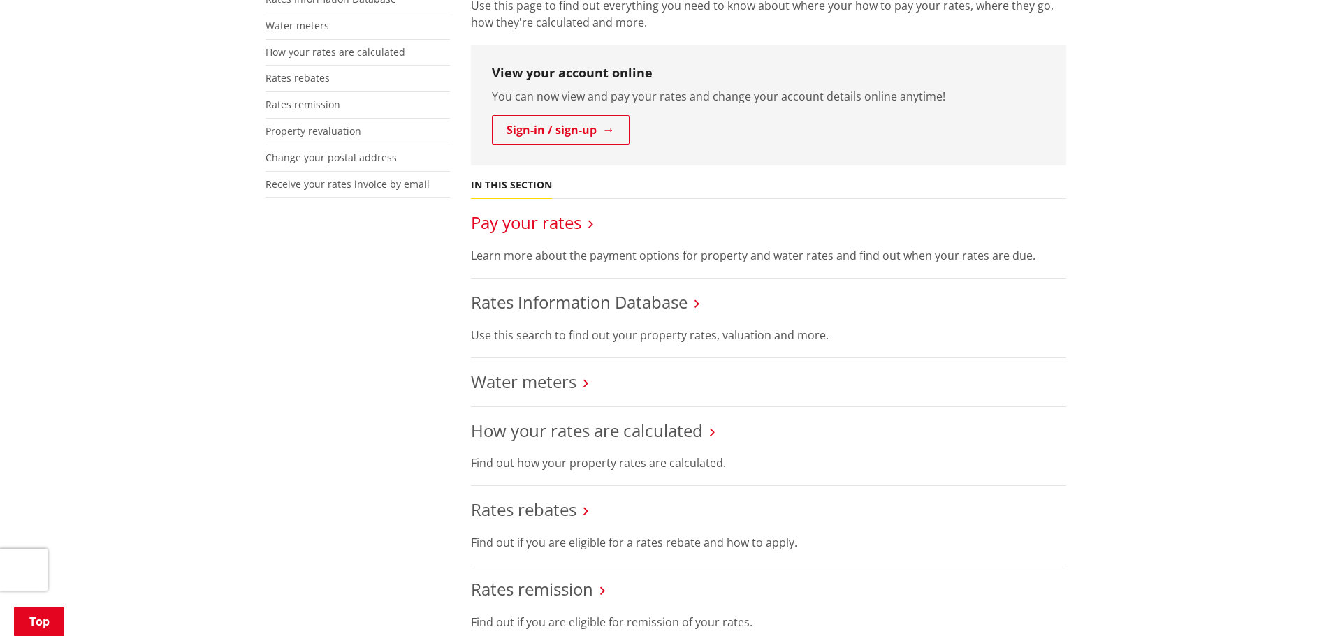 This screenshot has width=1331, height=636. I want to click on h3: View your account online, so click(768, 73).